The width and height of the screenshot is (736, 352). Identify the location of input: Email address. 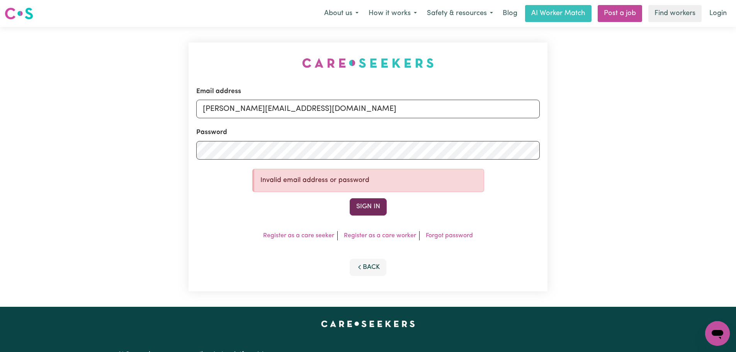
(368, 109).